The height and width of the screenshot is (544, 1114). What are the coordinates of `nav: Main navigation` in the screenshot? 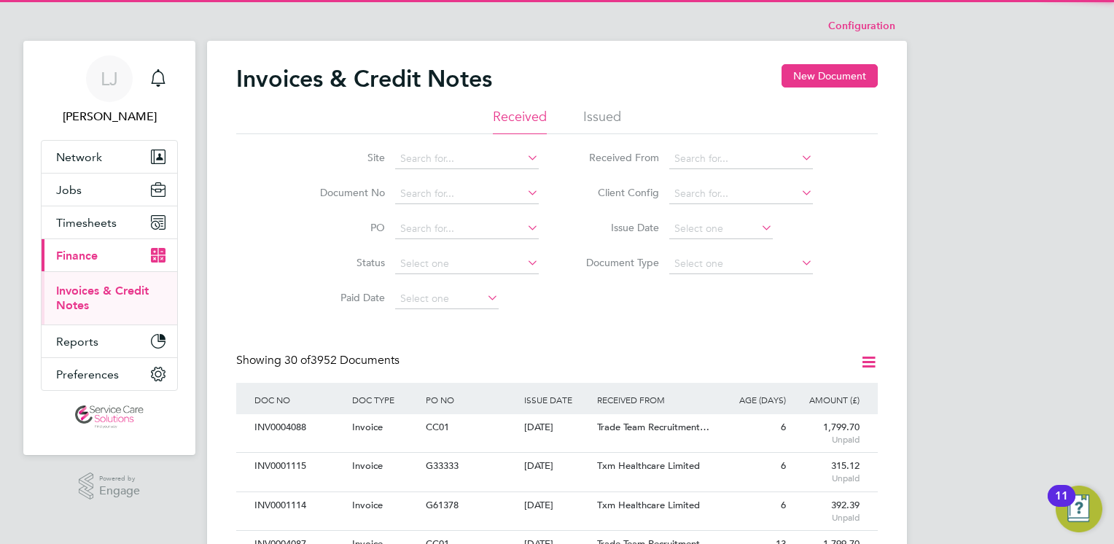 It's located at (109, 248).